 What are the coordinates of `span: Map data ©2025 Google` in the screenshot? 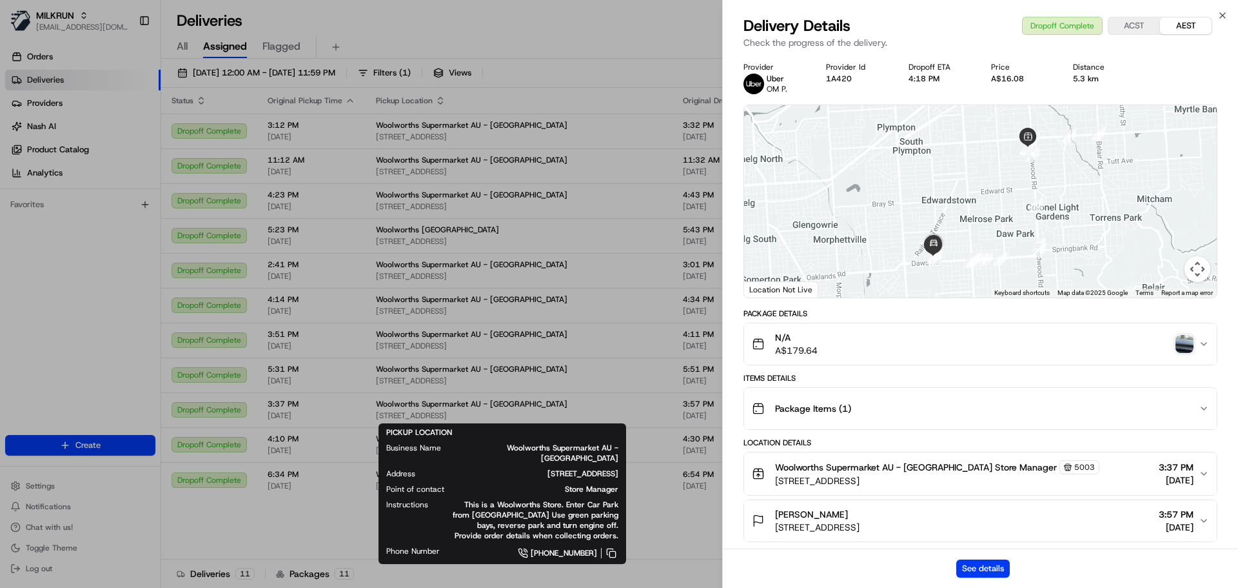 It's located at (1093, 292).